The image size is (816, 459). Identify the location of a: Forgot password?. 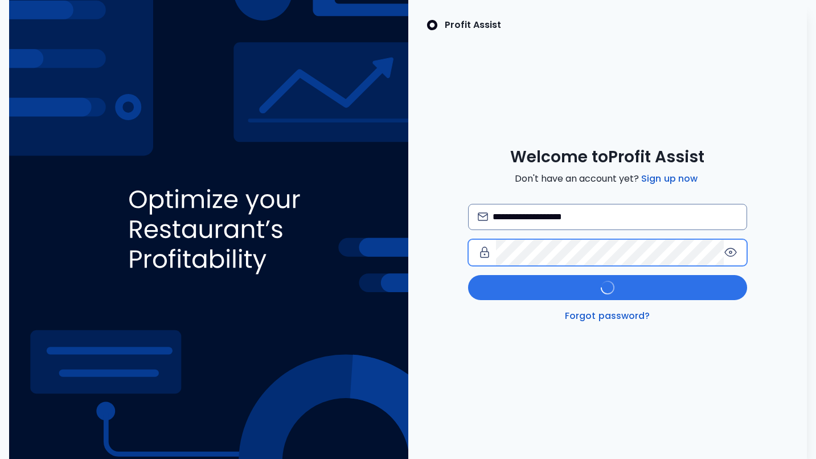
(608, 316).